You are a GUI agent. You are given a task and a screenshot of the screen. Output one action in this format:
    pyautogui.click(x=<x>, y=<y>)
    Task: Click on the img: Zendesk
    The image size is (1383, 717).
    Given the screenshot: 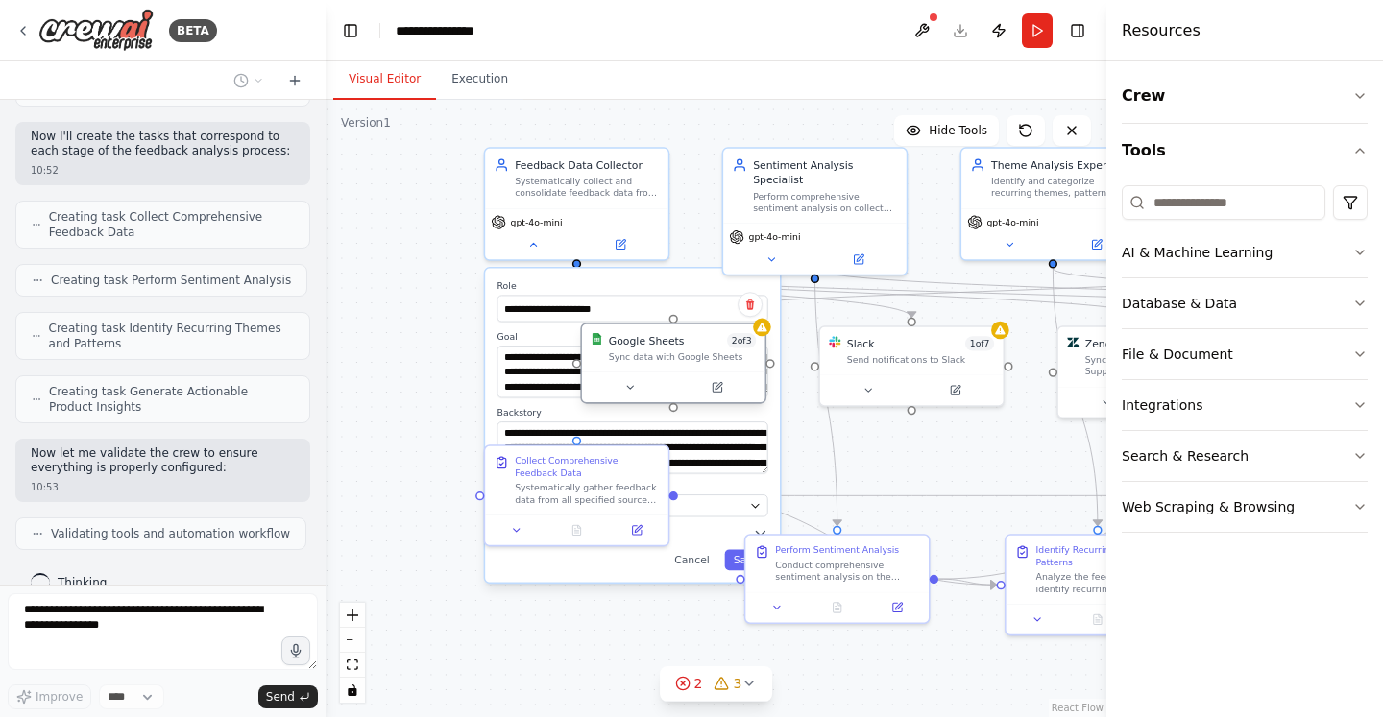 What is the action you would take?
    pyautogui.click(x=1073, y=342)
    